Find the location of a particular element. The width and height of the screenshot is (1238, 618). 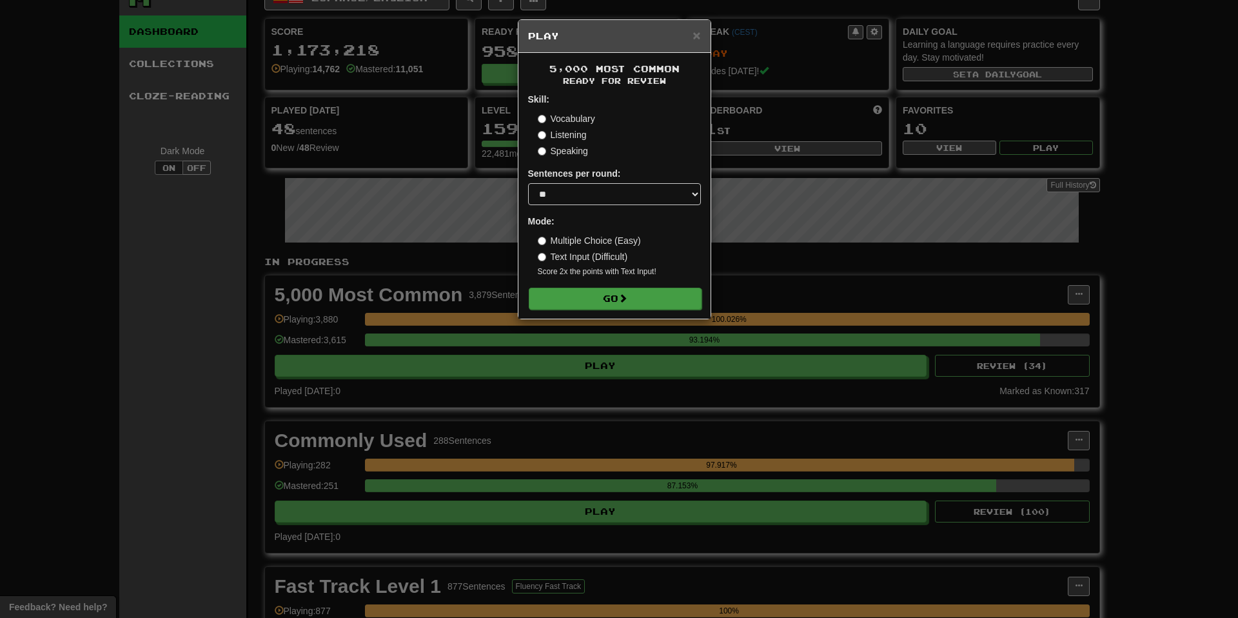

label: Sentences per round: is located at coordinates (575, 173).